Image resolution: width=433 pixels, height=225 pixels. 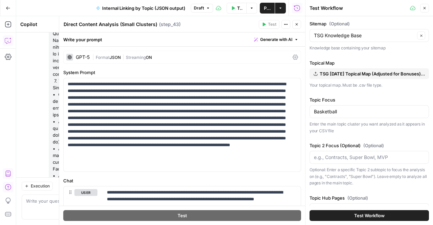 What do you see at coordinates (182, 180) in the screenshot?
I see `label: Chat` at bounding box center [182, 180].